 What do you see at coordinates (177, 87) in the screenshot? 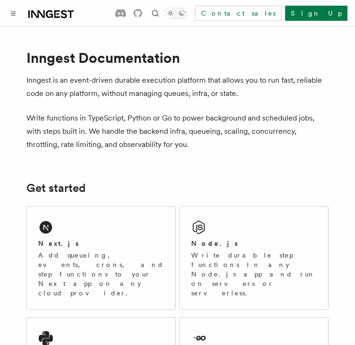
I see `p: Inngest is an event-driven durable execution platform that allows you to run fast, reliable code ...` at bounding box center [177, 87].